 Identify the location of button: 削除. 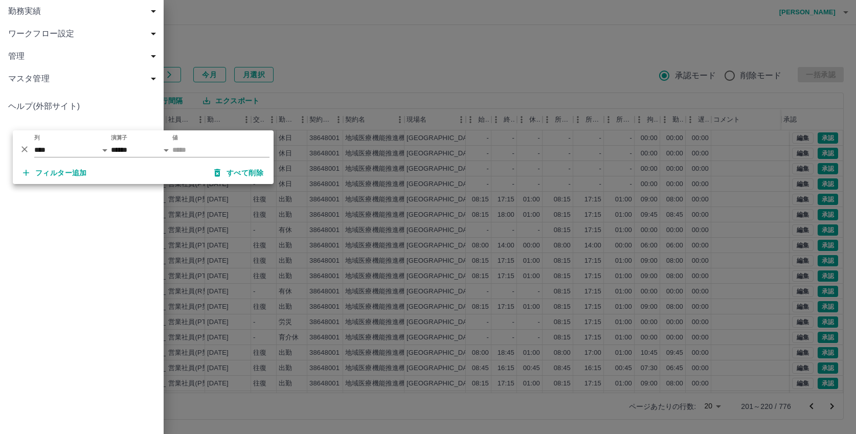
(25, 149).